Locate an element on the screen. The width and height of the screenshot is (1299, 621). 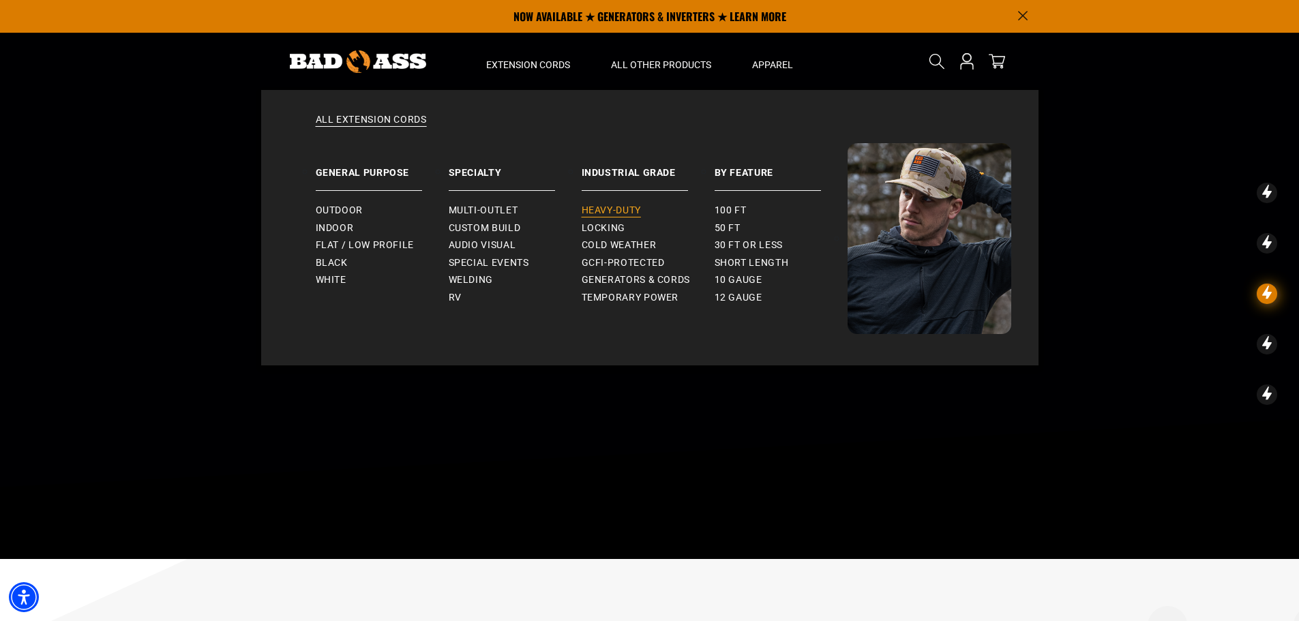
a: White is located at coordinates (382, 280).